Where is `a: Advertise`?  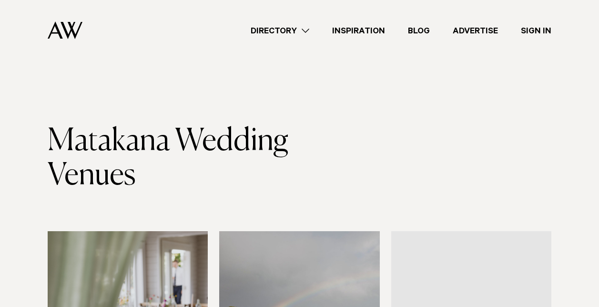
a: Advertise is located at coordinates (475, 31).